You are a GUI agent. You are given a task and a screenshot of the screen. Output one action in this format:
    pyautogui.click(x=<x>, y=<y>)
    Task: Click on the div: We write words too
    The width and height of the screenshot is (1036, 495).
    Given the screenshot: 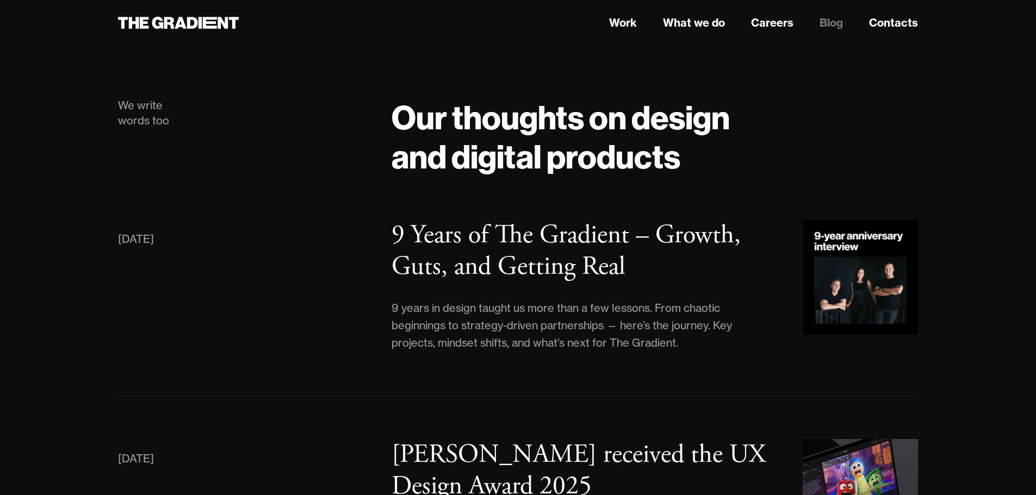 What is the action you would take?
    pyautogui.click(x=244, y=113)
    